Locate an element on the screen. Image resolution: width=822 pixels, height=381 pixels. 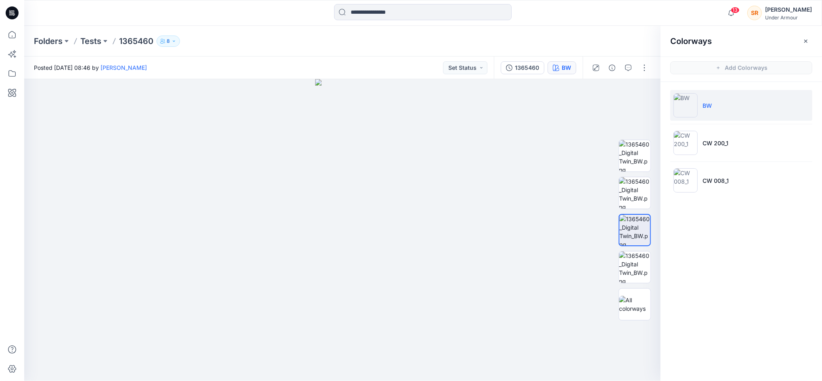
button: 8 is located at coordinates (168, 41).